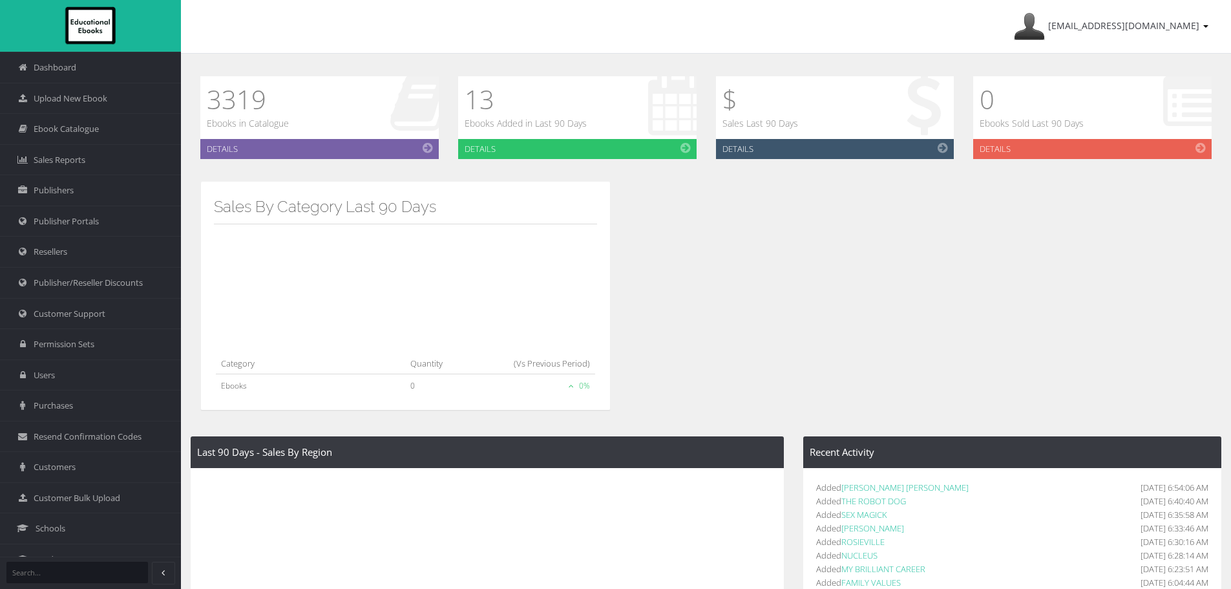  I want to click on h3: Sales By Category Last 90 Days, so click(405, 207).